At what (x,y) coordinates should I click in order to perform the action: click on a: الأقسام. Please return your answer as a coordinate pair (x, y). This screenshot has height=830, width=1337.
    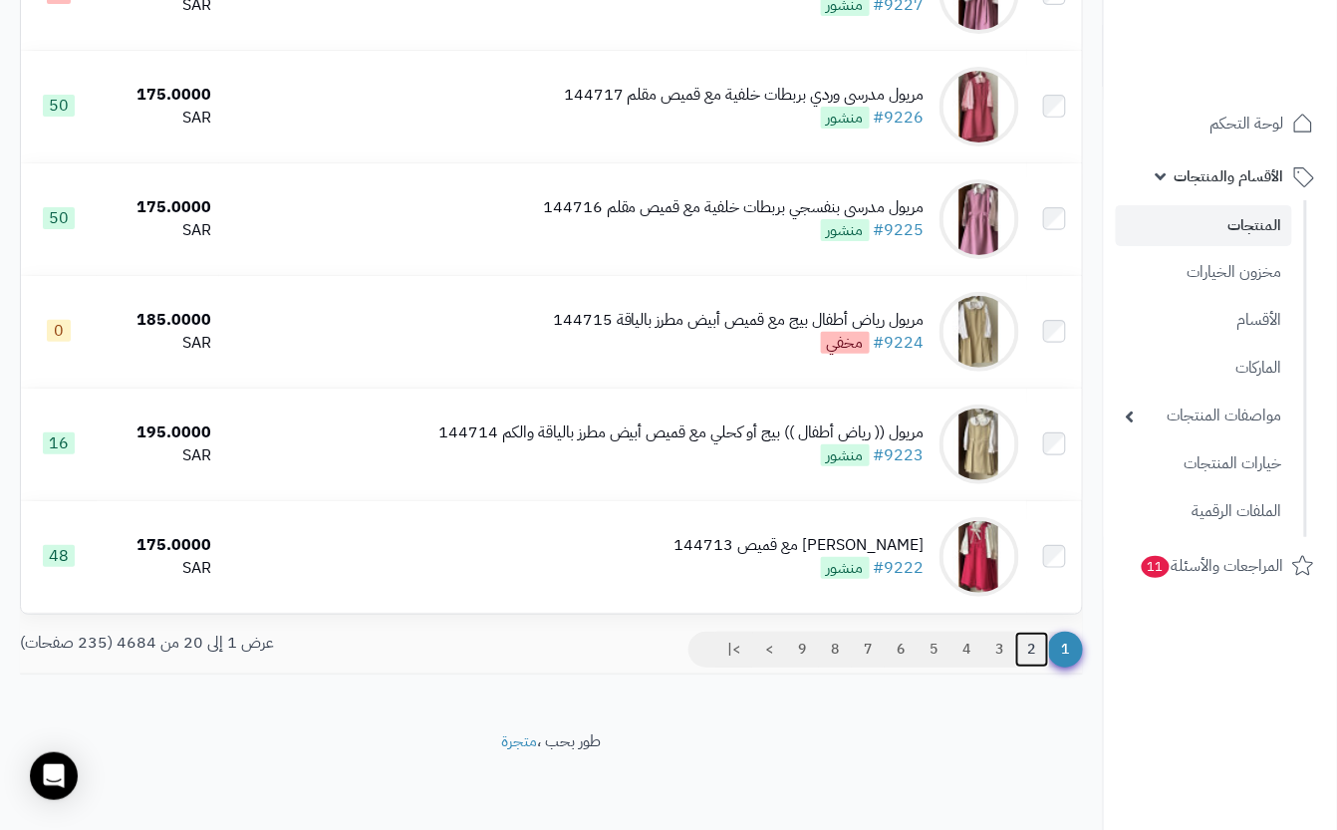
    Looking at the image, I should click on (1204, 320).